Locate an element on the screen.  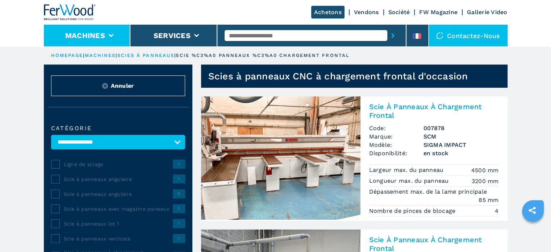
p: Largeur max. du panneau is located at coordinates (407, 170).